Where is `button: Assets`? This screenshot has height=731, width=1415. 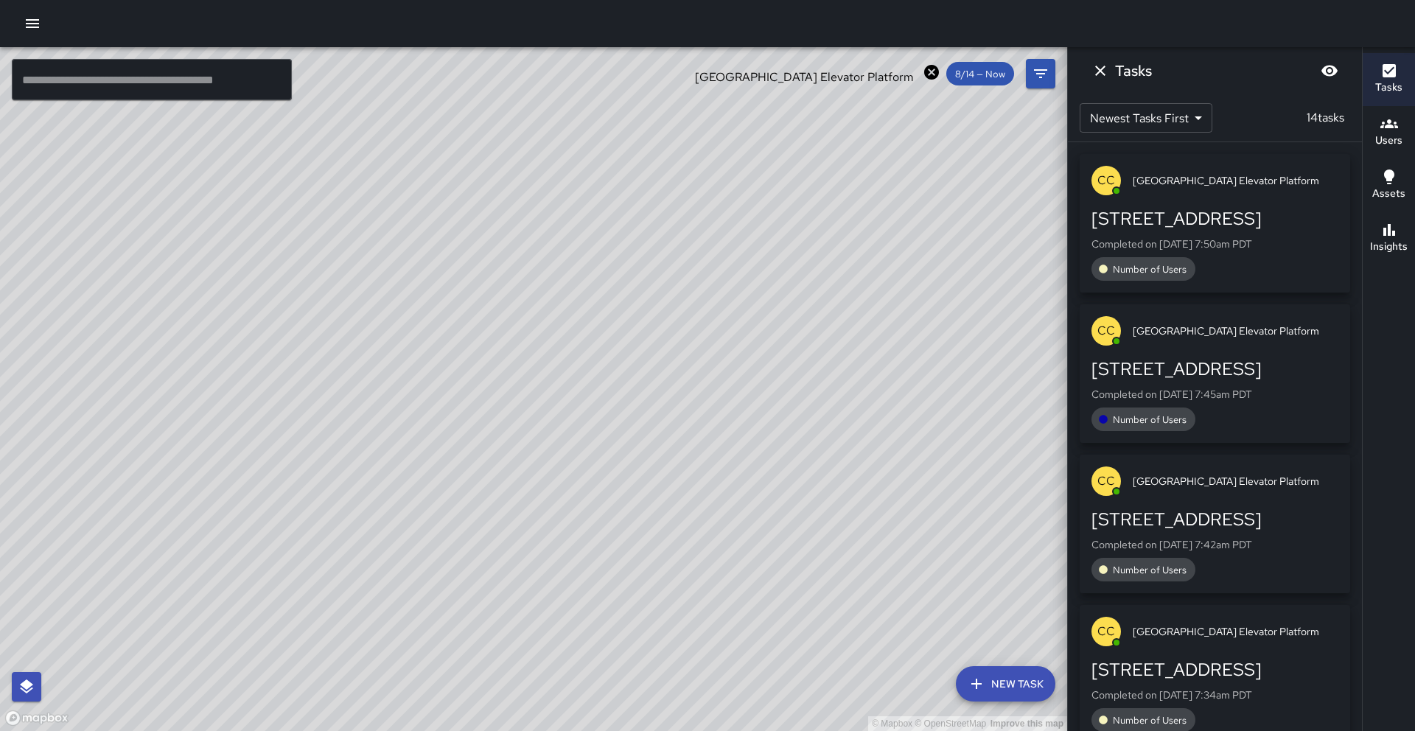 button: Assets is located at coordinates (1389, 186).